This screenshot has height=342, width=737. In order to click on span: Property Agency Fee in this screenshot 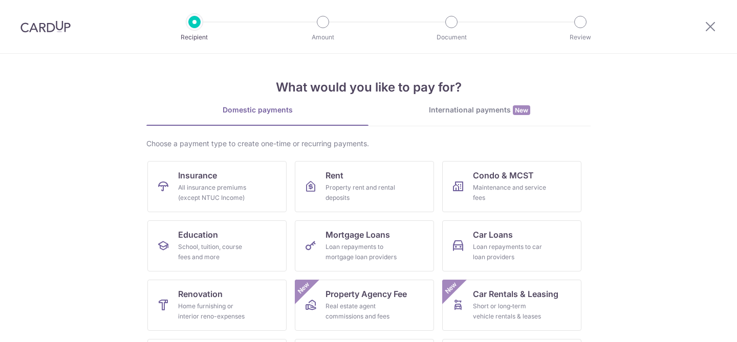, I will do `click(366, 294)`.